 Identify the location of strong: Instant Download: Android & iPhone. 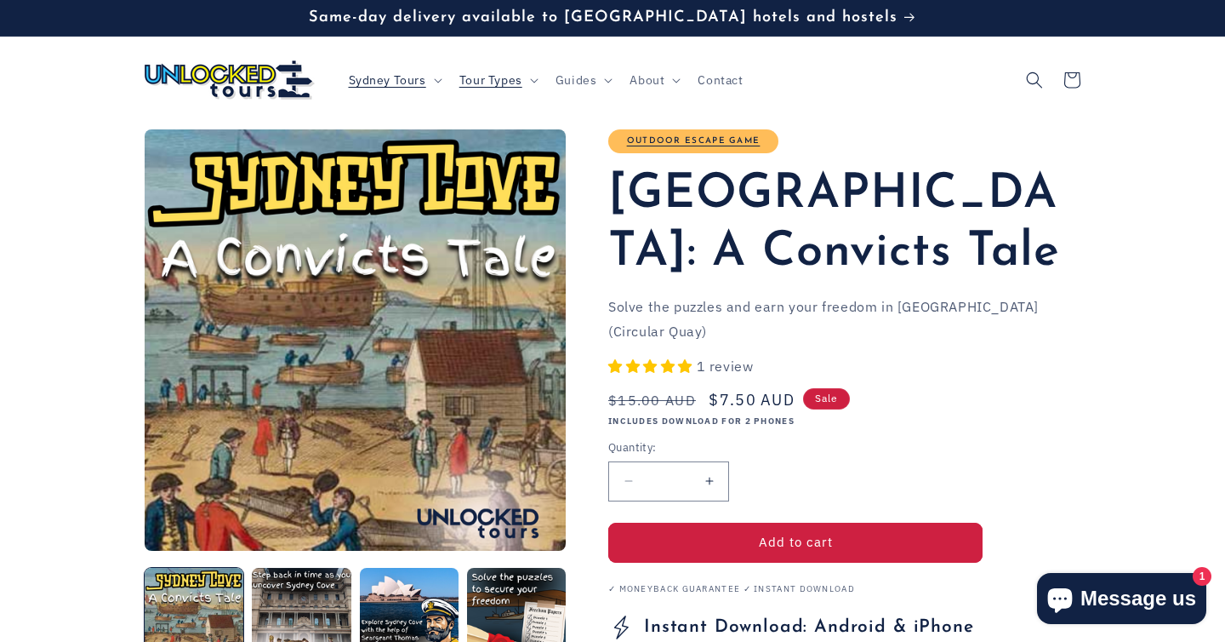
(809, 626).